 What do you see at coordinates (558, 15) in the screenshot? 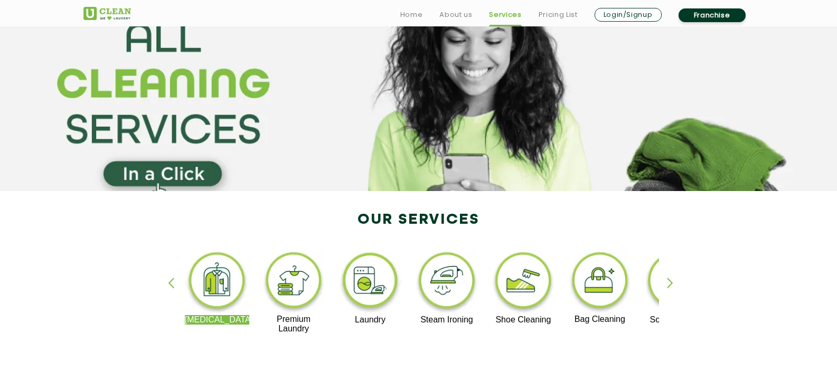
I see `a: Pricing List` at bounding box center [558, 15].